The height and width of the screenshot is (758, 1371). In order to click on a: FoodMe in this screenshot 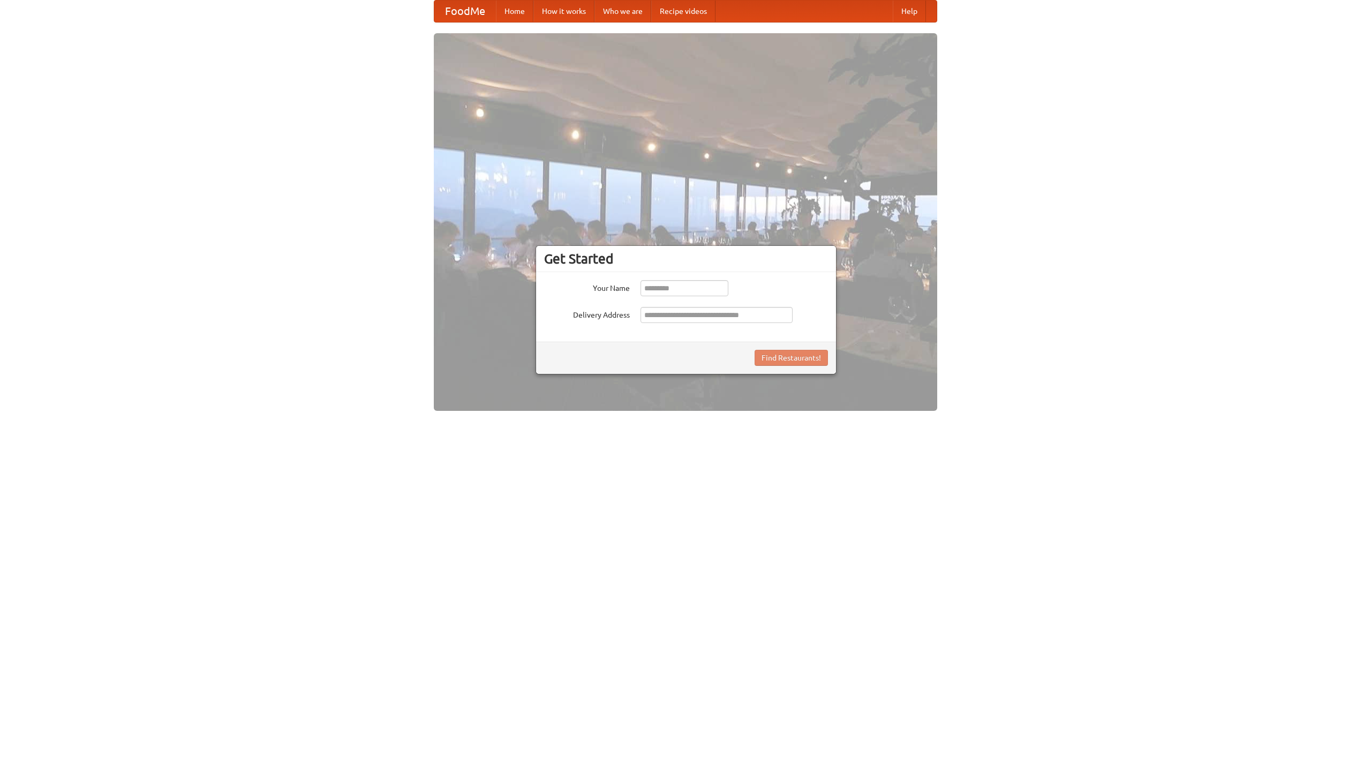, I will do `click(465, 11)`.